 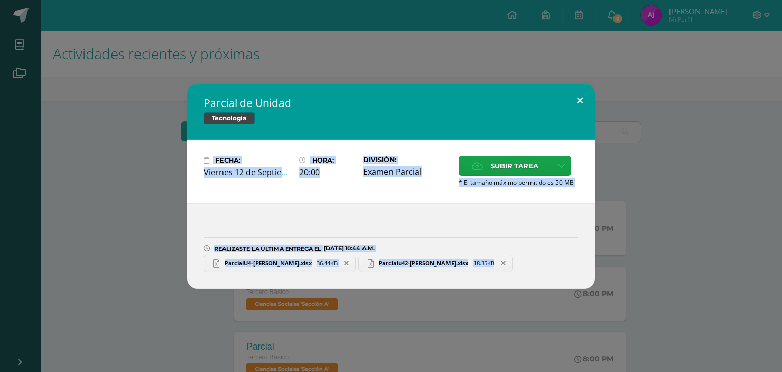 What do you see at coordinates (327, 172) in the screenshot?
I see `div: 20:00` at bounding box center [327, 172].